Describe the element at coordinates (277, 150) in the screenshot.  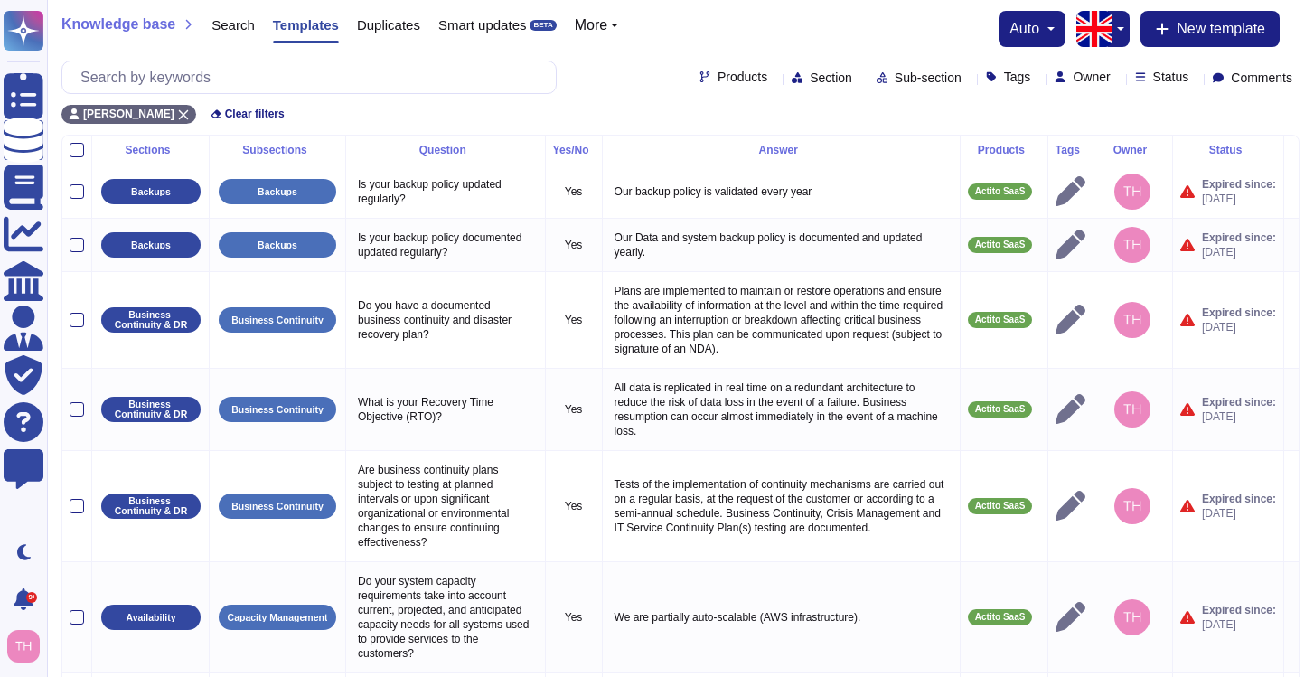
I see `div: Subsections` at that location.